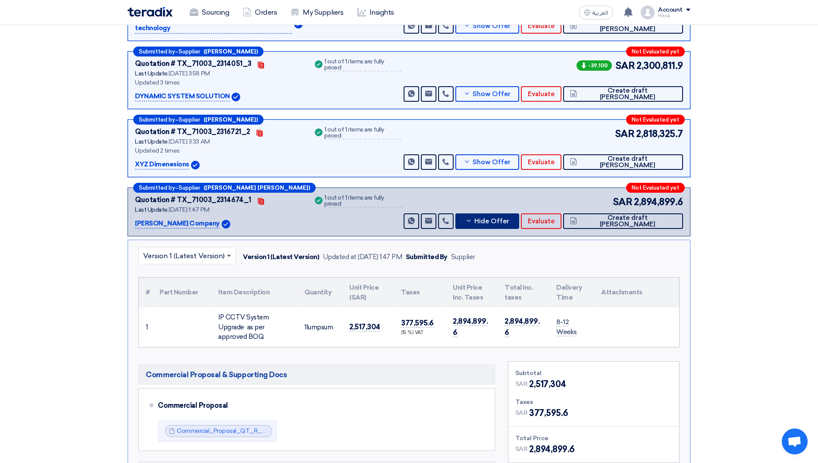 The width and height of the screenshot is (818, 463). Describe the element at coordinates (368, 293) in the screenshot. I see `th: Unit Price (SAR)` at that location.